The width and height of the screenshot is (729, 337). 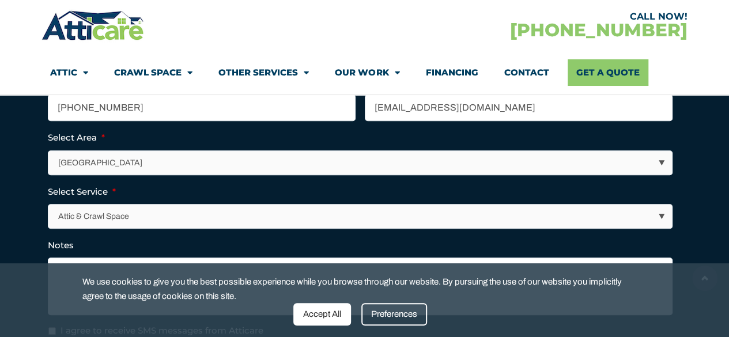 What do you see at coordinates (153, 73) in the screenshot?
I see `a: Crawl Space` at bounding box center [153, 73].